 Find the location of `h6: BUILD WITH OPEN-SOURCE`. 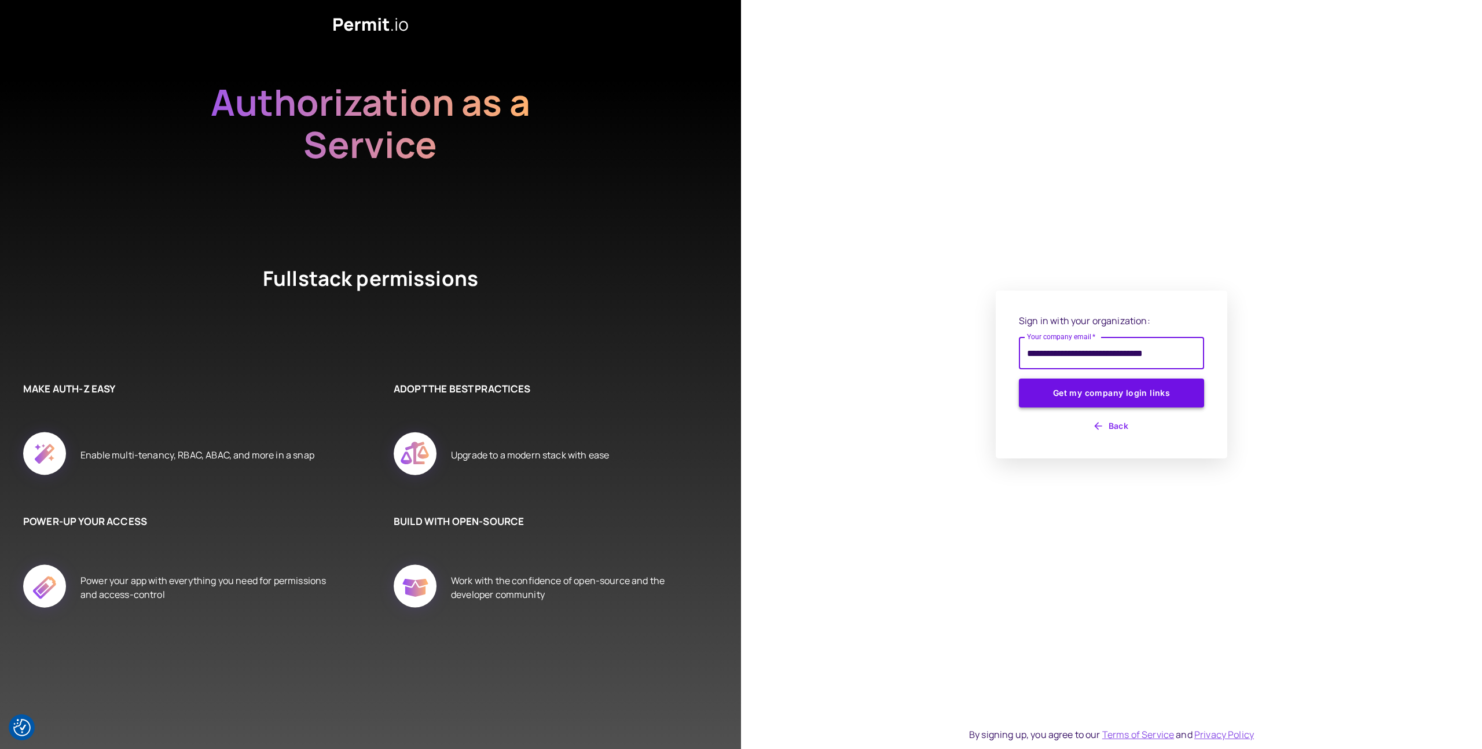

h6: BUILD WITH OPEN-SOURCE is located at coordinates (550, 522).